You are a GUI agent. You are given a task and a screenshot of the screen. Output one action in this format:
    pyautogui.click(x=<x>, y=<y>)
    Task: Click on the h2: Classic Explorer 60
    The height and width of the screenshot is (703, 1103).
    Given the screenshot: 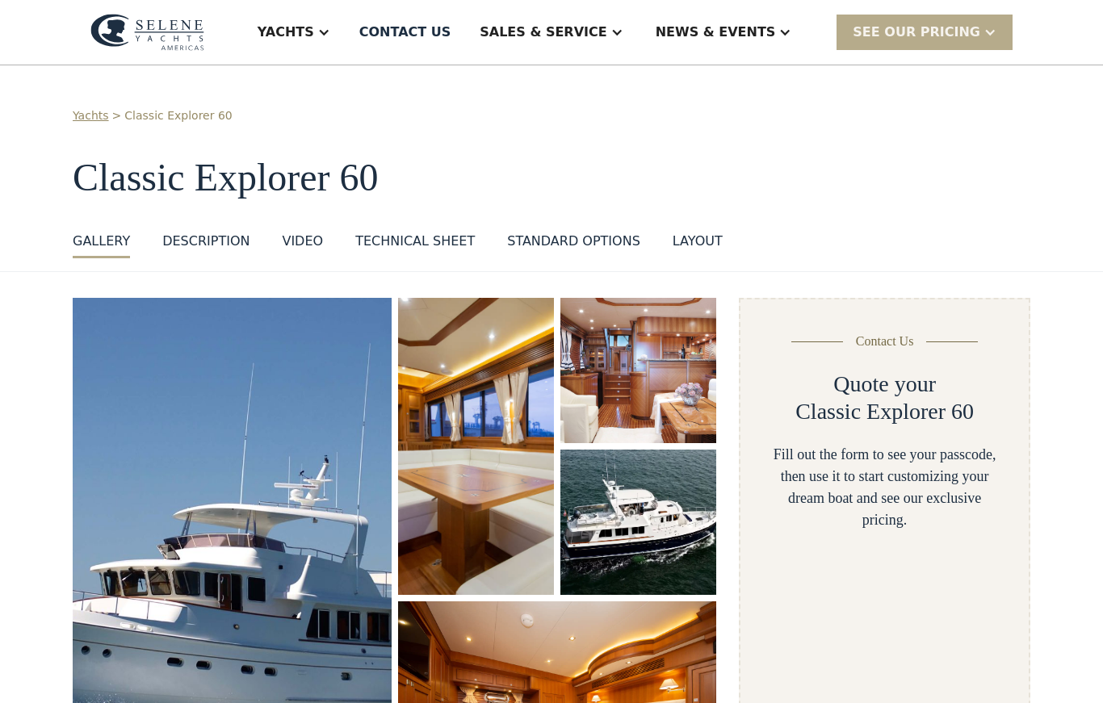 What is the action you would take?
    pyautogui.click(x=884, y=412)
    